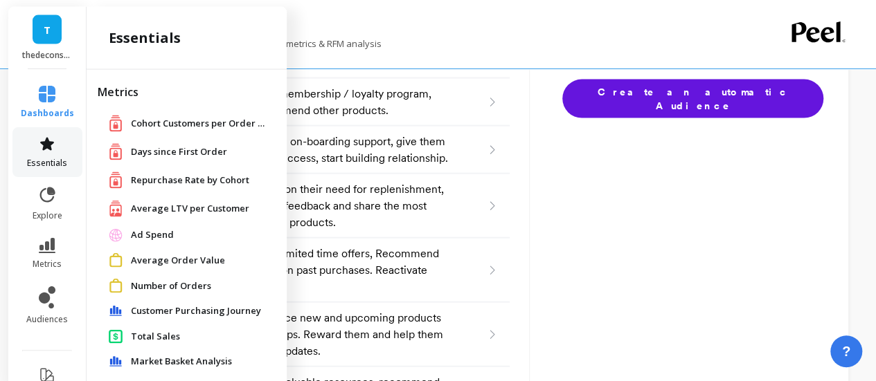 Image resolution: width=876 pixels, height=381 pixels. Describe the element at coordinates (47, 163) in the screenshot. I see `span: essentials` at that location.